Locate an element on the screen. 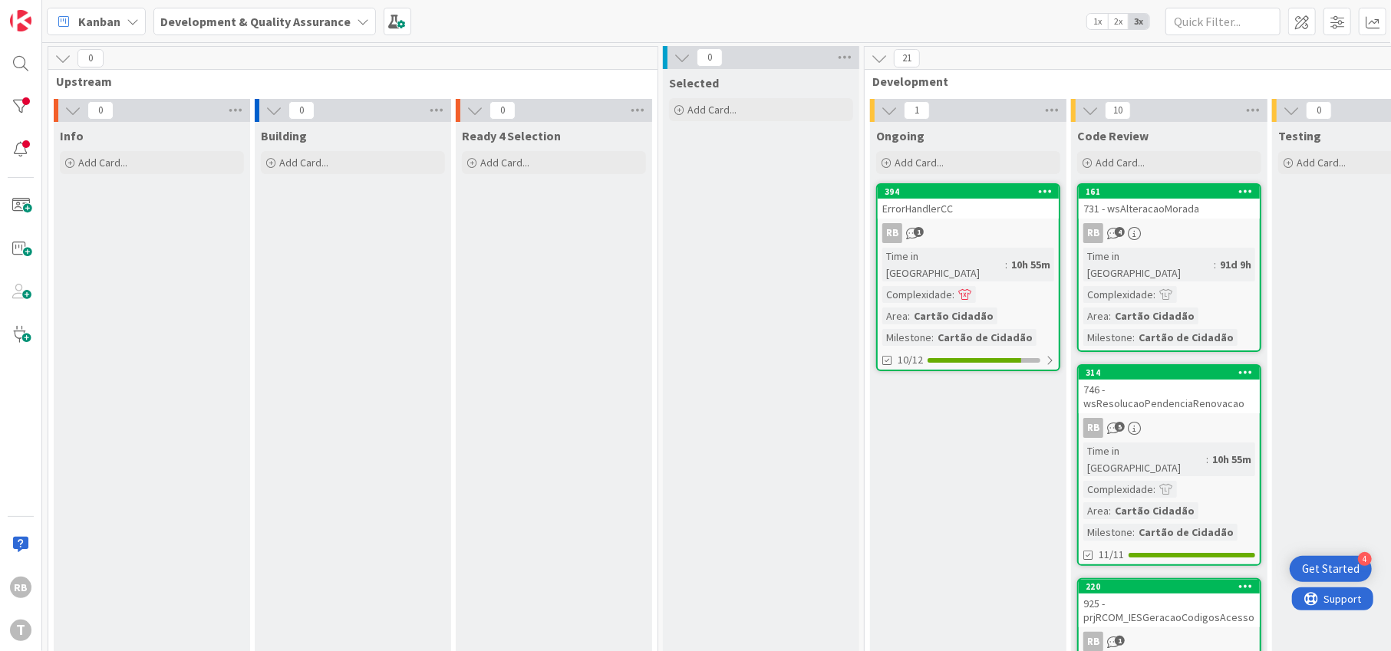 The height and width of the screenshot is (651, 1391). span: Code Review is located at coordinates (1113, 136).